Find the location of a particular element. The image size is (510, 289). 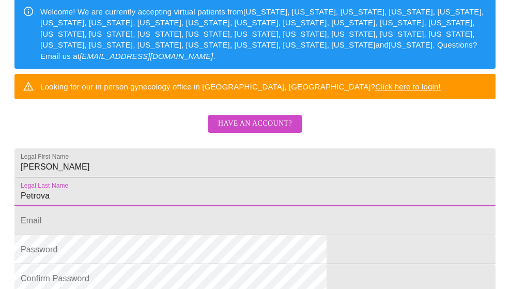

a: Click here to login! is located at coordinates (408, 86).